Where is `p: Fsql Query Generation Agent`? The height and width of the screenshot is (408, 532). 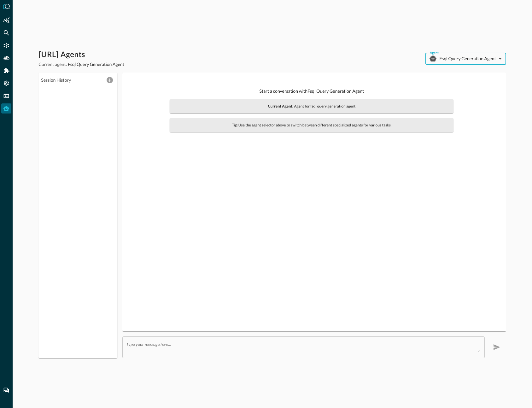 p: Fsql Query Generation Agent is located at coordinates (467, 59).